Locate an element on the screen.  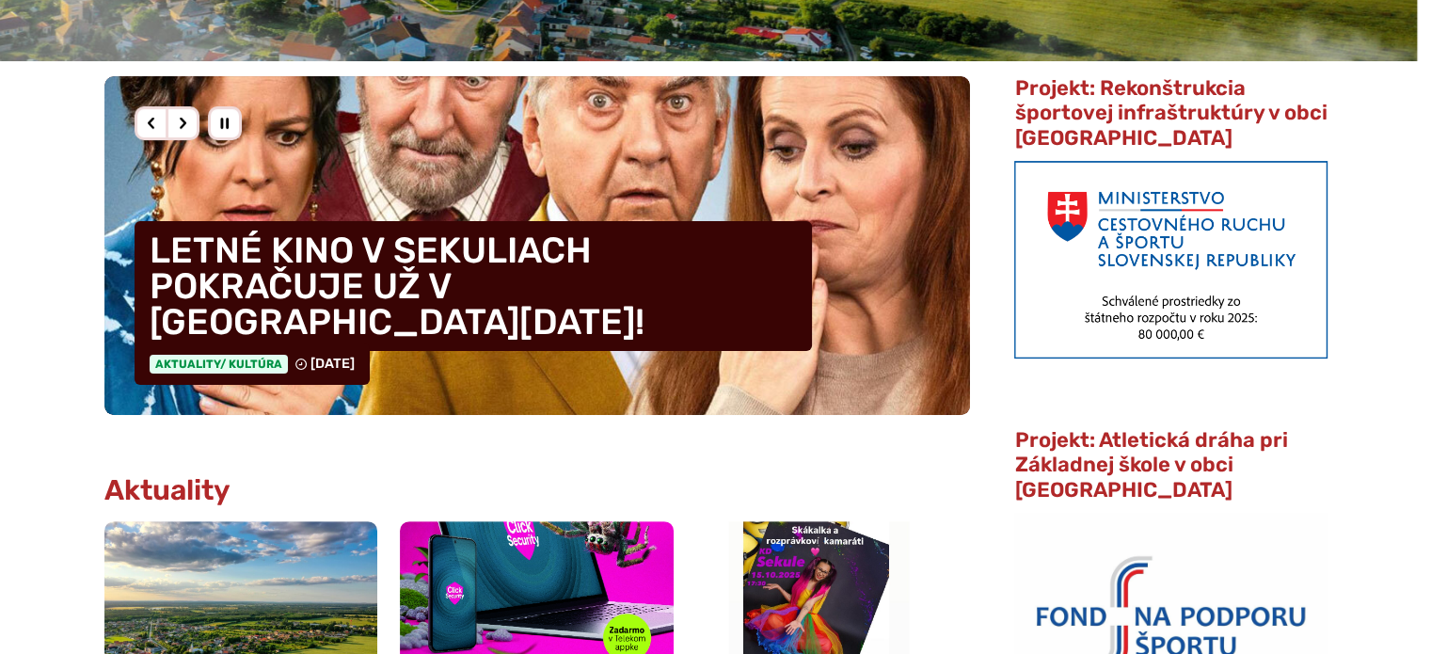
img: min-cras.png is located at coordinates (1170, 260).